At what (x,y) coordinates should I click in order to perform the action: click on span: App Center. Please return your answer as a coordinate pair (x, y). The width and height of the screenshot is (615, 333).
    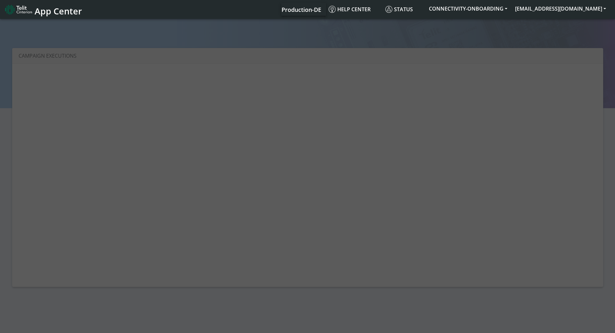
    Looking at the image, I should click on (58, 11).